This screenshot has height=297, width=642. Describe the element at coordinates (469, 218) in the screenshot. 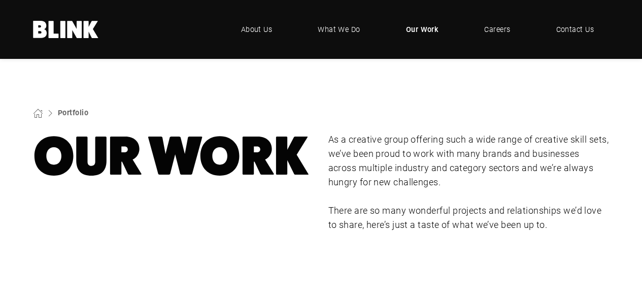

I see `p: There are so many wonderful projects and relationships we’d love to share, here’s just a taste of...` at that location.